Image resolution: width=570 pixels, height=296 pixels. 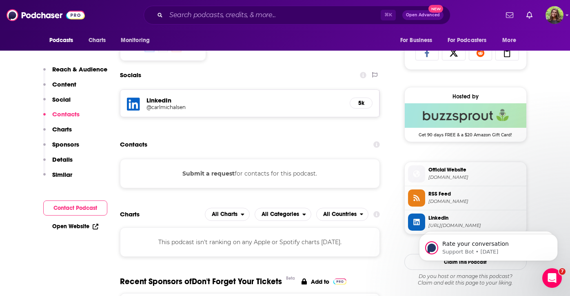 I want to click on button: Details, so click(x=58, y=163).